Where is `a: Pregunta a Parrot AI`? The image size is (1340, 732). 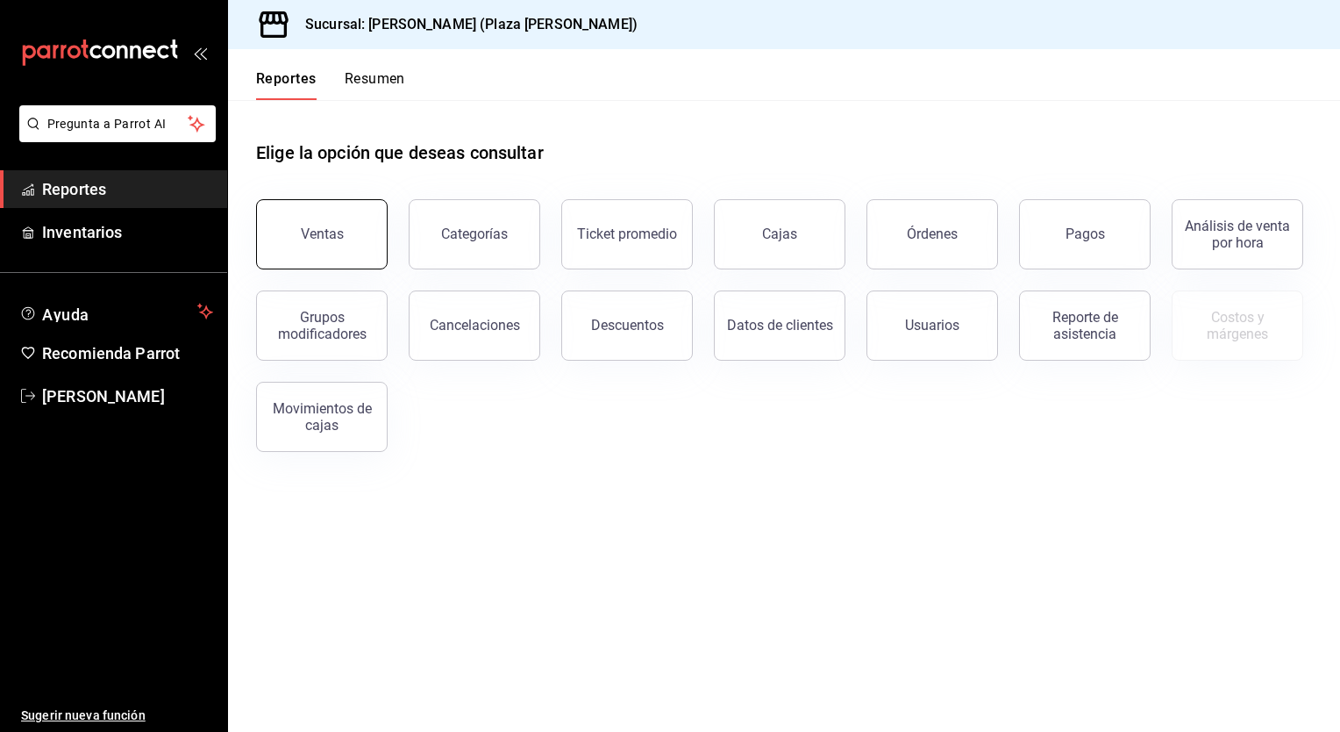
a: Pregunta a Parrot AI is located at coordinates (114, 136).